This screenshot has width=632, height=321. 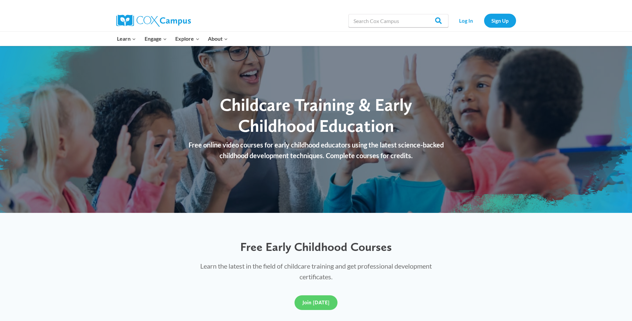 I want to click on span: Childcare Training & Early Childhood Education, so click(x=316, y=115).